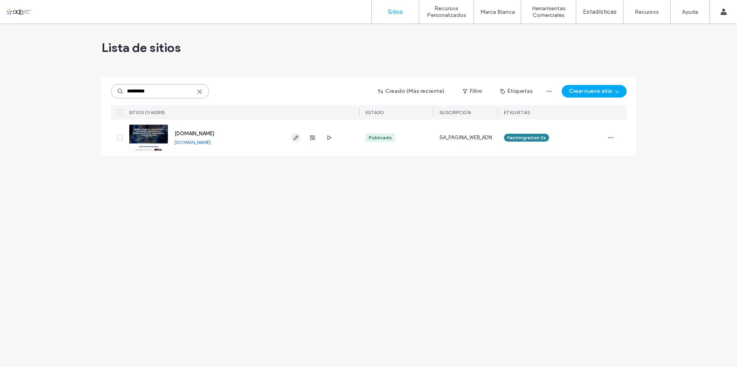  I want to click on span: SITIOS (1/60393), so click(147, 112).